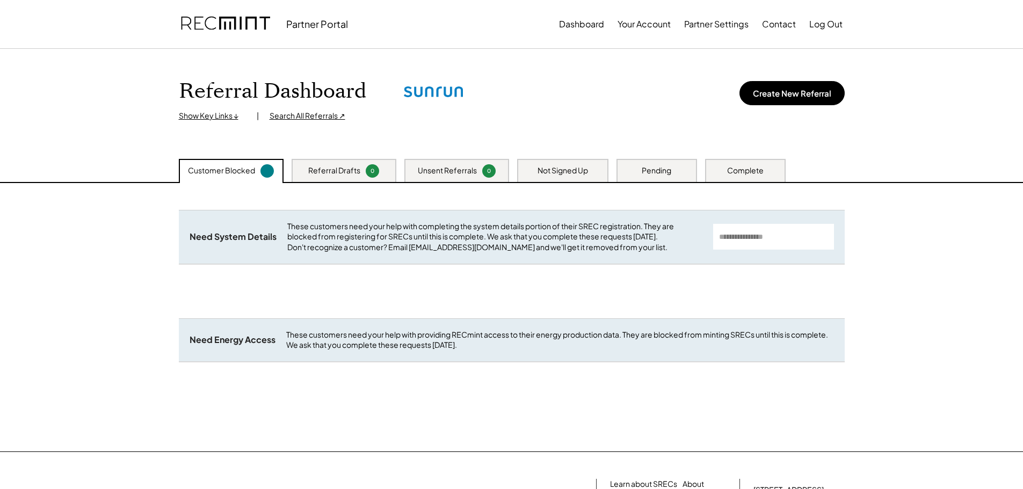  What do you see at coordinates (447, 171) in the screenshot?
I see `div: Unsent Referrals` at bounding box center [447, 171].